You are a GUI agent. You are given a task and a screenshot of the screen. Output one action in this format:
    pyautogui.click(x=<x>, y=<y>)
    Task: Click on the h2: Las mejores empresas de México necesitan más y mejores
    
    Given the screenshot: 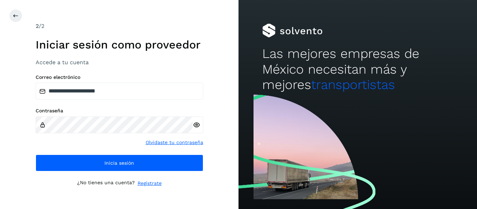 What is the action you would take?
    pyautogui.click(x=358, y=69)
    